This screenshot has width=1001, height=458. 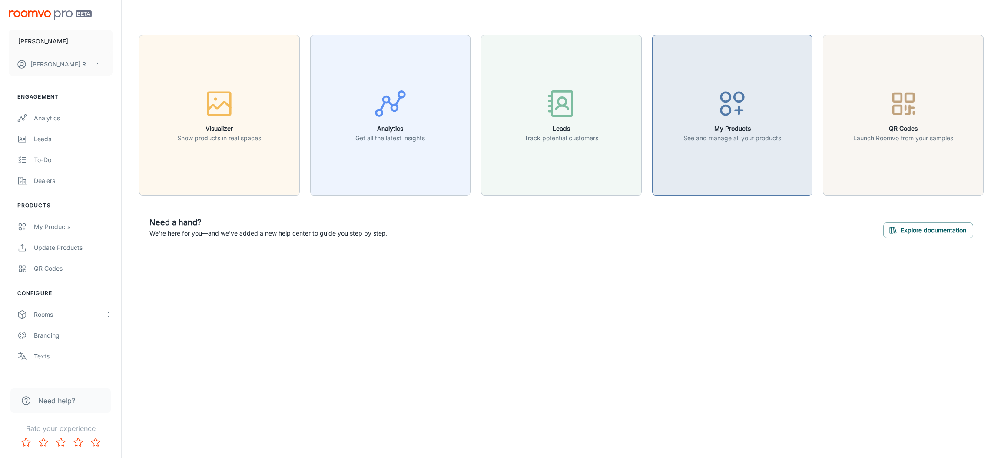 I want to click on div: QR Codes, so click(x=73, y=268).